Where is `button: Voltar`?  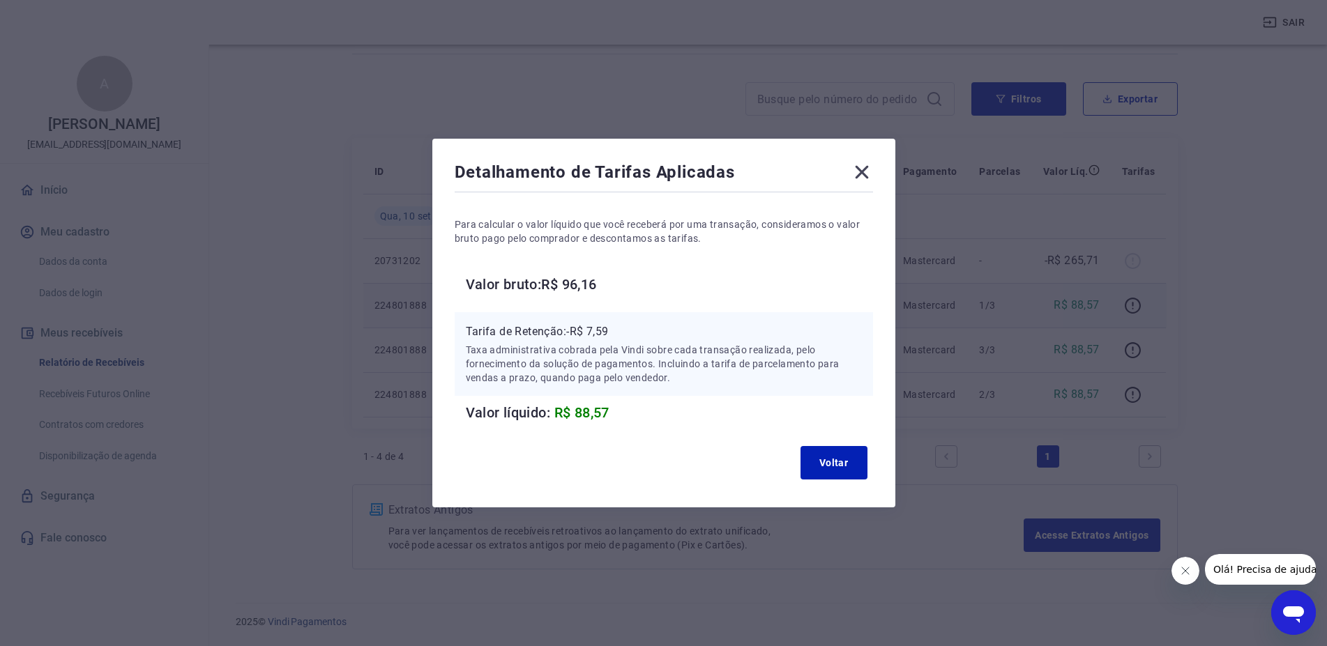 button: Voltar is located at coordinates (834, 463).